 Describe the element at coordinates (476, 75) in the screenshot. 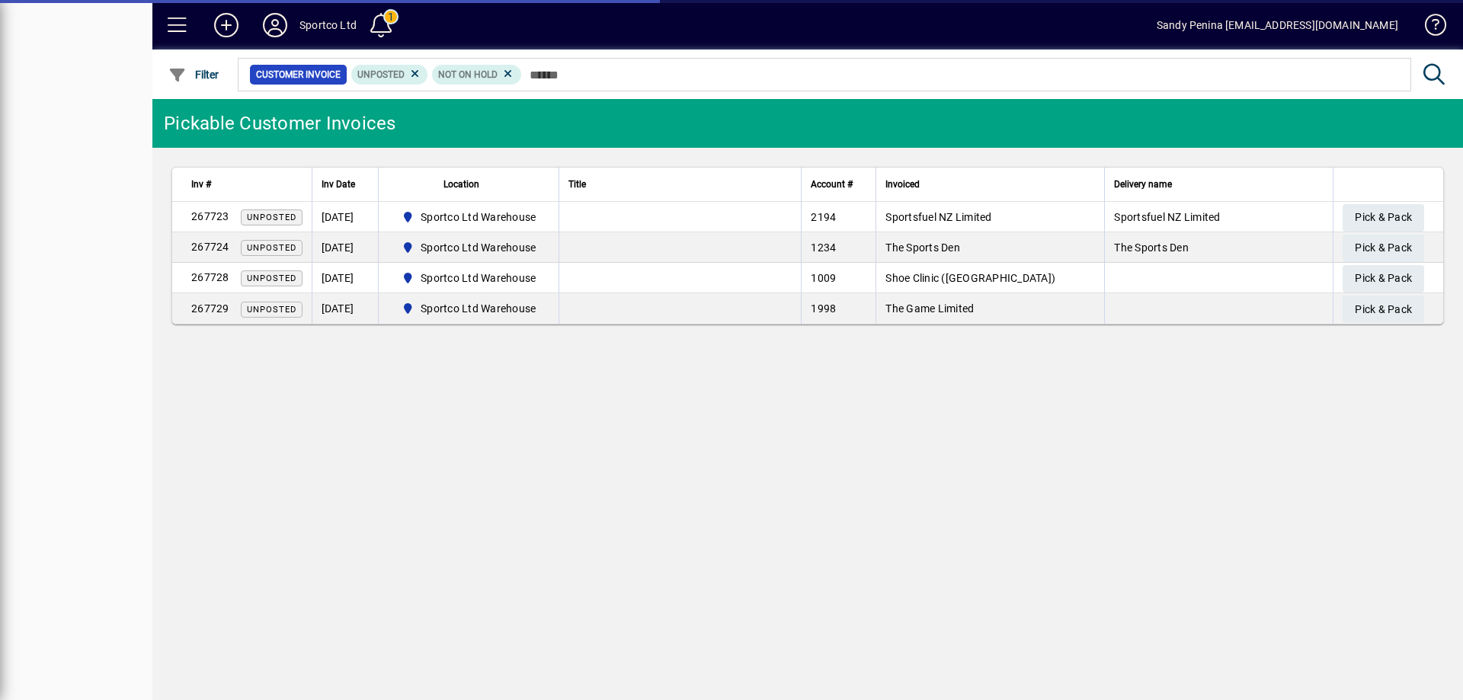

I see `mat-chip: Hold Status: Not On Hold` at that location.